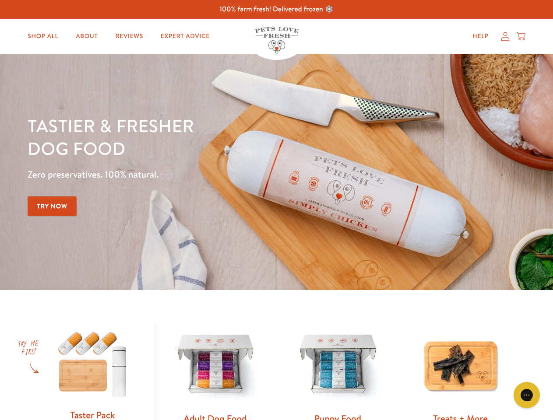  Describe the element at coordinates (52, 206) in the screenshot. I see `a: Try Now` at that location.